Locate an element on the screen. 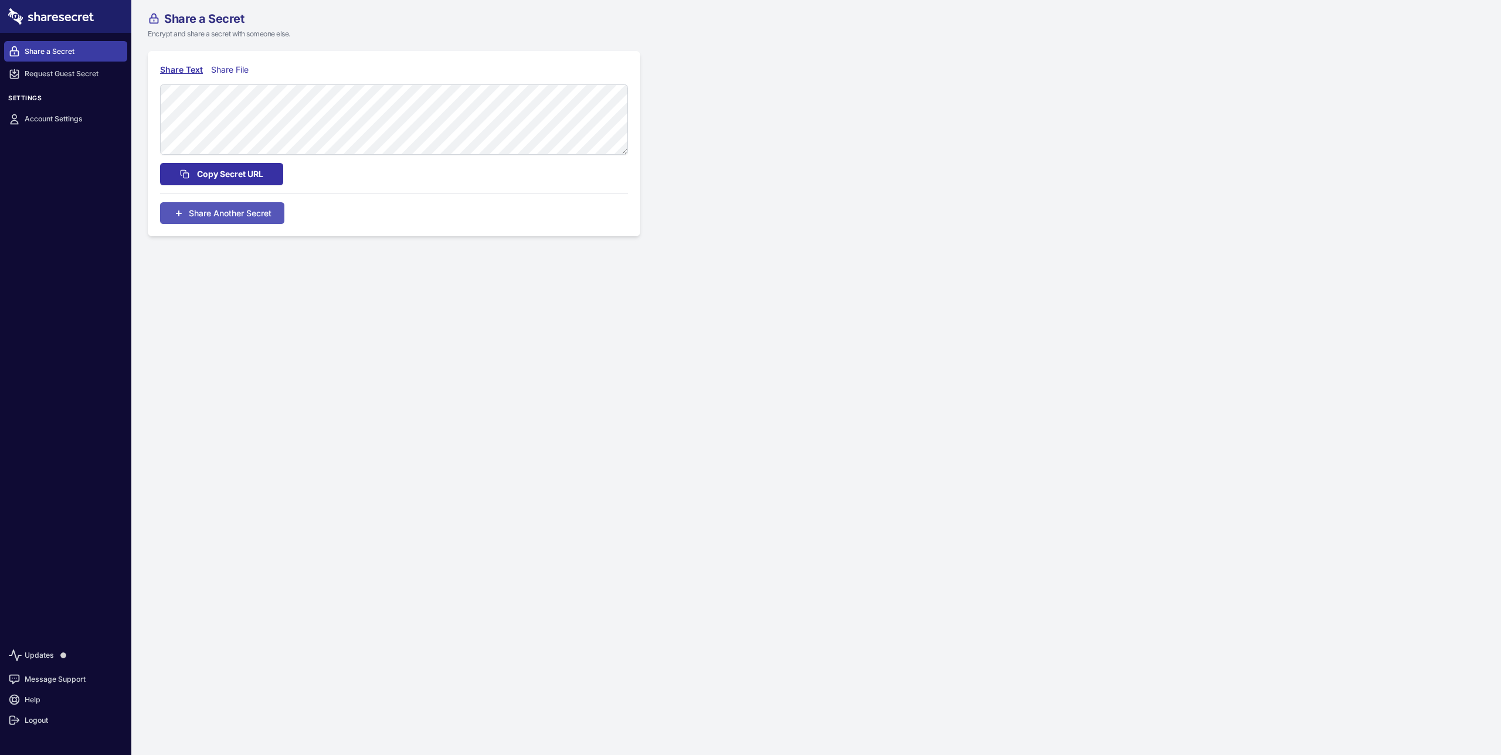 Image resolution: width=1501 pixels, height=755 pixels. div: Share File is located at coordinates (232, 70).